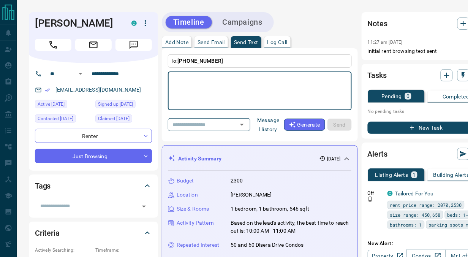  I want to click on p: 0, so click(408, 96).